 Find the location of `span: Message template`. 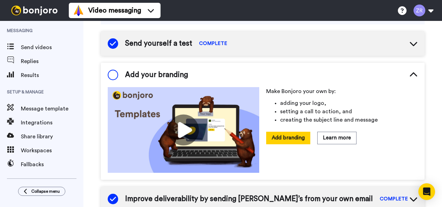

span: Message template is located at coordinates (52, 108).